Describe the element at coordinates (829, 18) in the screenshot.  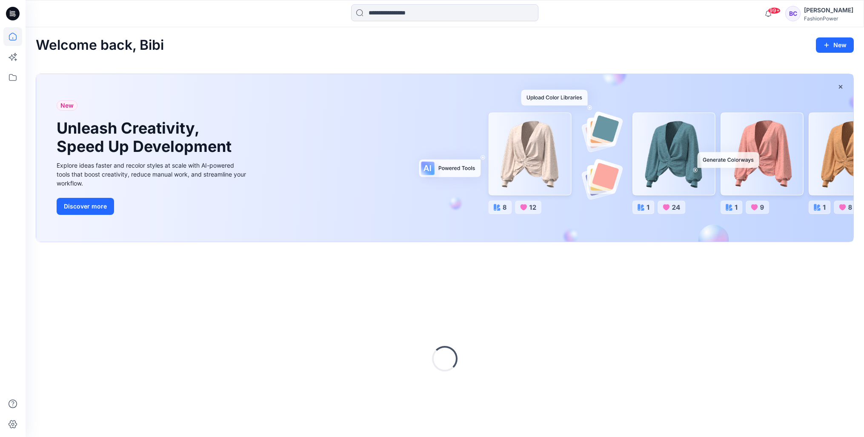
I see `div: FashionPower` at that location.